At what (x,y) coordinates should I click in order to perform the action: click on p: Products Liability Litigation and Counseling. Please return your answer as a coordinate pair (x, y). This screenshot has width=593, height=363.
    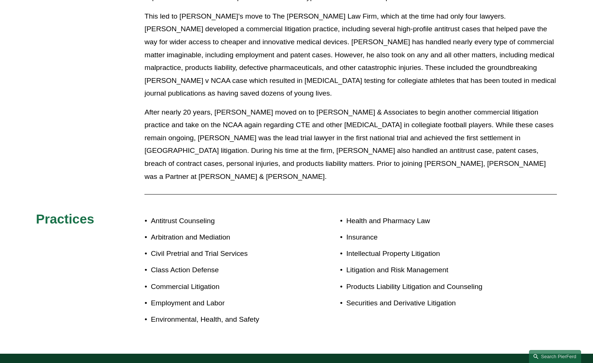
    Looking at the image, I should click on (430, 287).